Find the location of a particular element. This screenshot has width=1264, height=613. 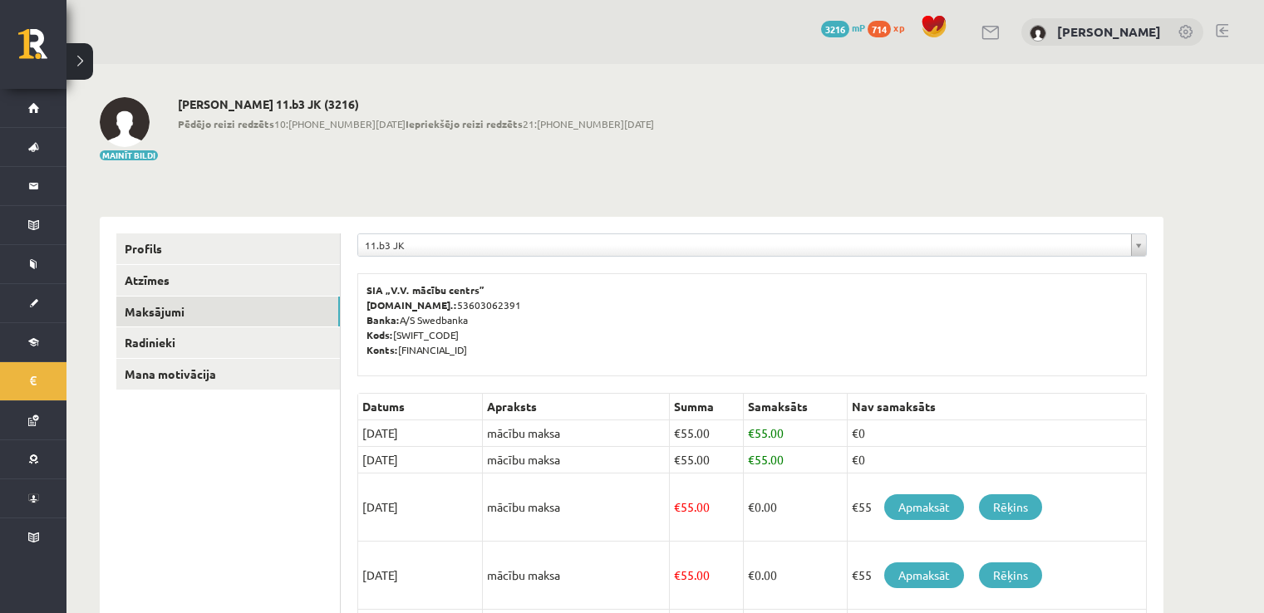

a: Maksājumi is located at coordinates (228, 312).